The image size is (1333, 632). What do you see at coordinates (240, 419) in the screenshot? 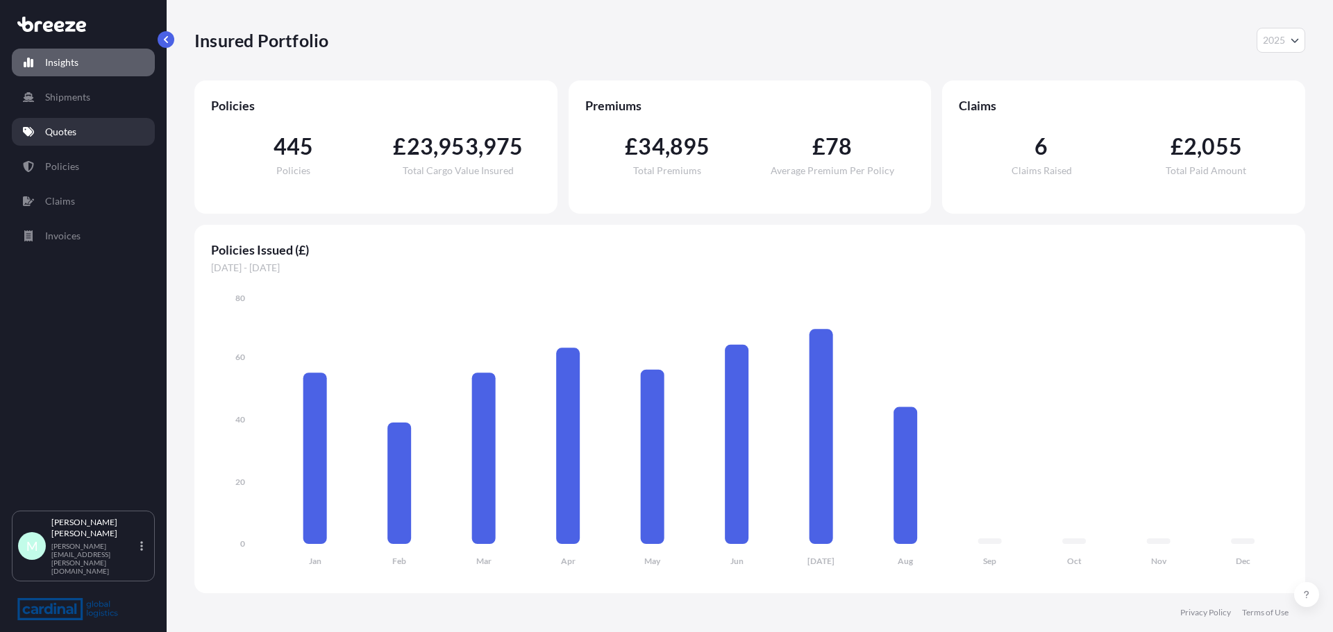
I see `tspan: 40` at bounding box center [240, 419].